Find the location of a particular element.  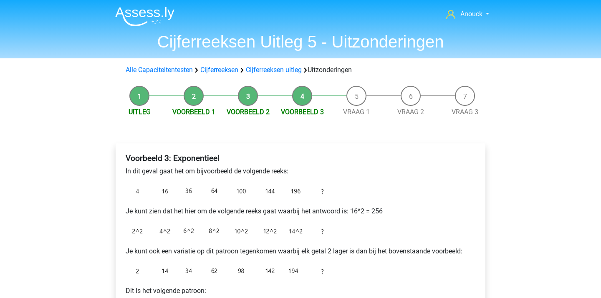

a: Voorbeeld 1 is located at coordinates (194, 112).